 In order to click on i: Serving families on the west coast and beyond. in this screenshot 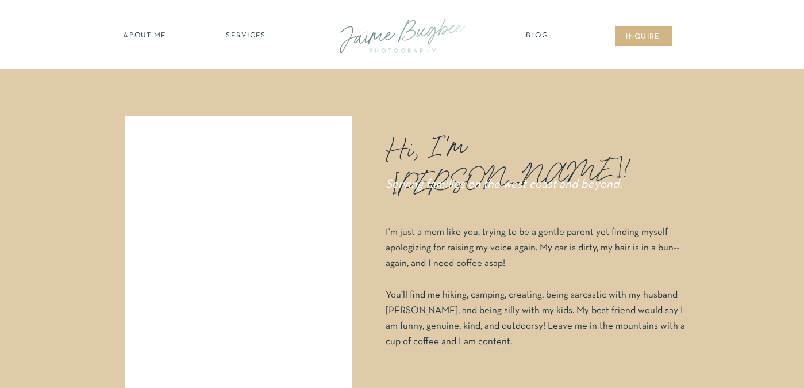, I will do `click(504, 184)`.